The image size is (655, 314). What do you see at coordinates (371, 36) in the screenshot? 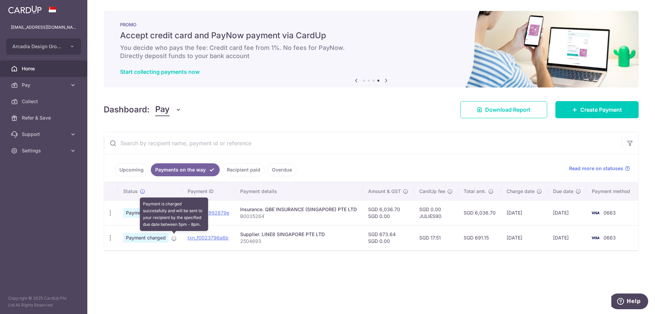
I see `h5: Accept credit card and PayNow payment via CardUp` at bounding box center [371, 36].